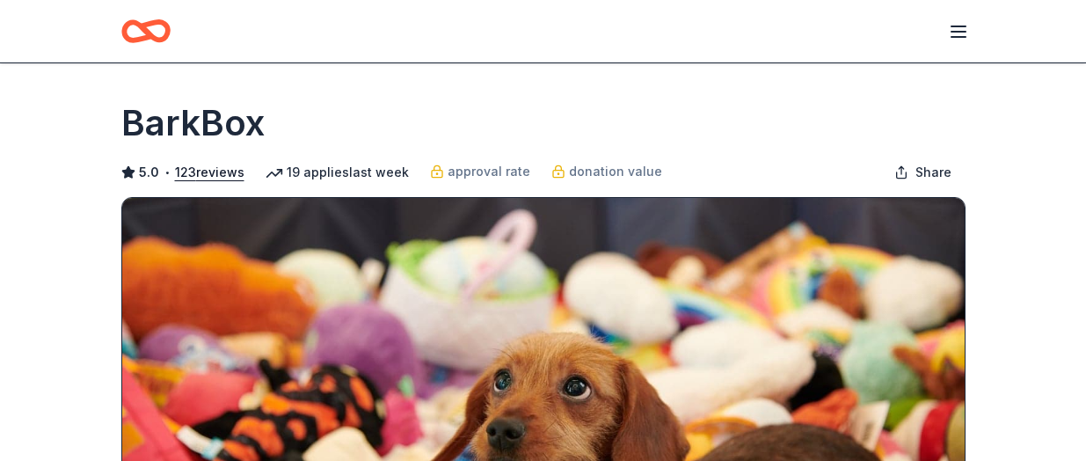 Image resolution: width=1086 pixels, height=461 pixels. I want to click on span: Share, so click(933, 172).